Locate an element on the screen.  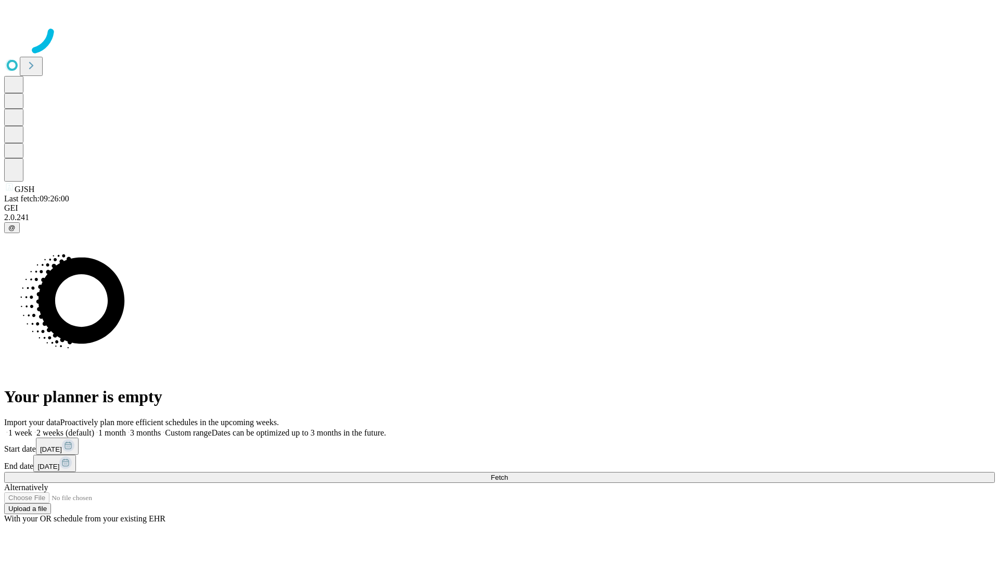
span: 1 week is located at coordinates (20, 432).